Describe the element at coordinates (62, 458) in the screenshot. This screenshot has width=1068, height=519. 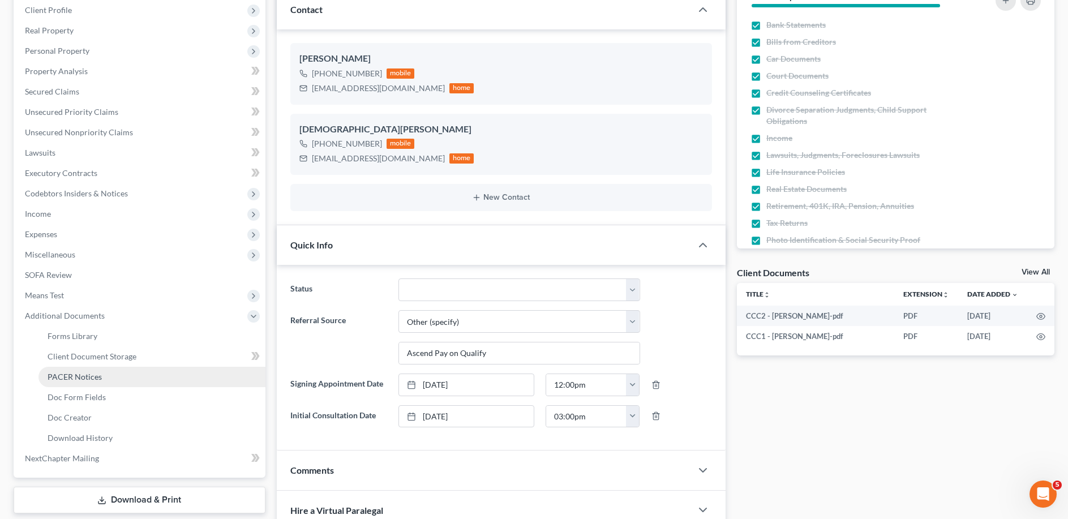
I see `span: NextChapter Mailing` at that location.